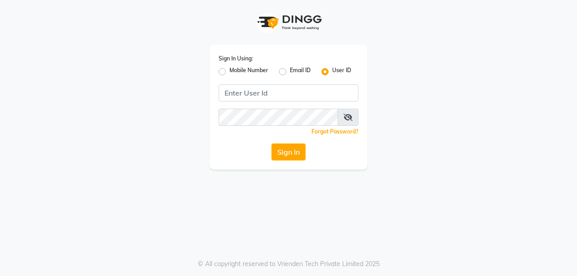  I want to click on label: Mobile Number, so click(249, 72).